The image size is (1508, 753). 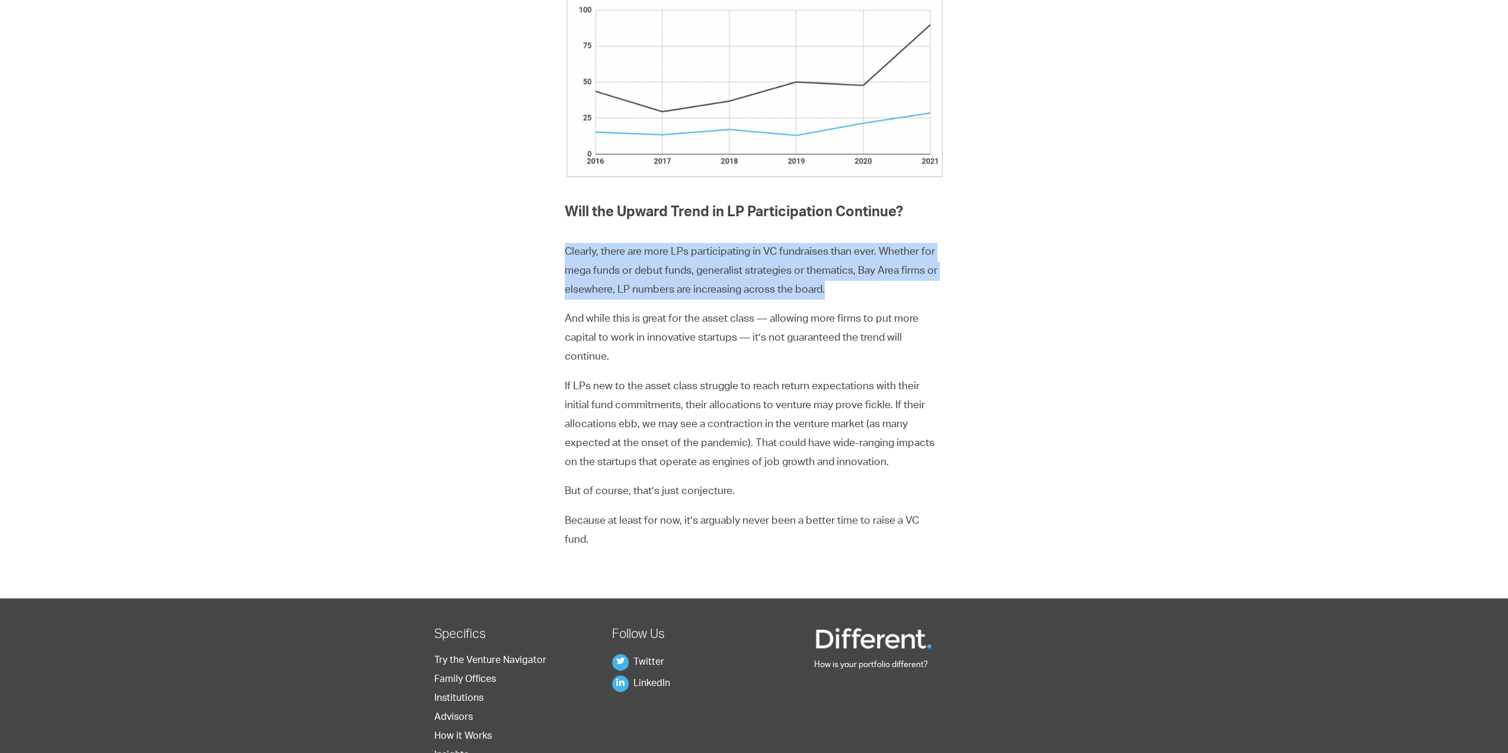 I want to click on p: If LPs new to the asset class struggle to reach return expectations with their initial fund commi..., so click(x=754, y=425).